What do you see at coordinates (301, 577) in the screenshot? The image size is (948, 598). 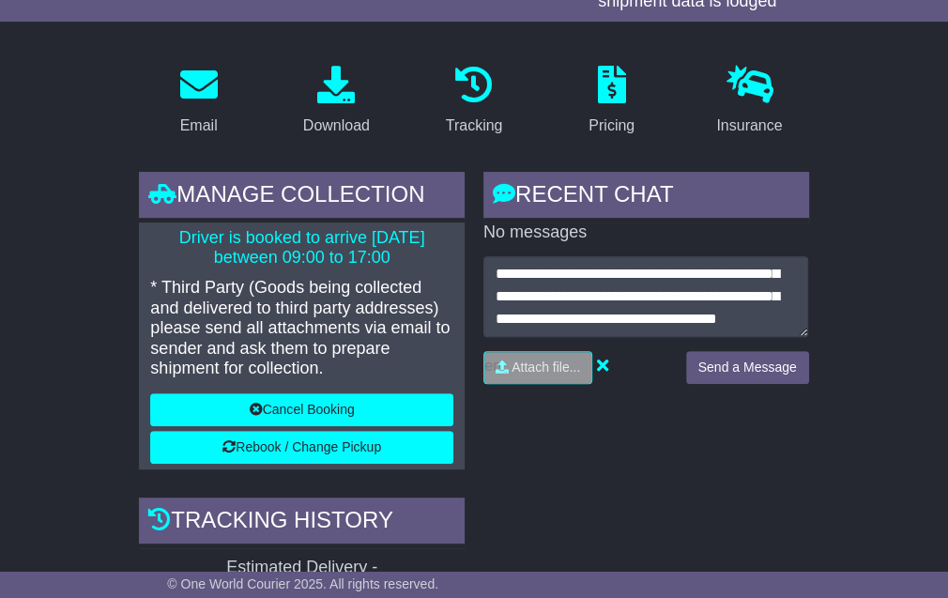 I see `div: Estimated Delivery -` at bounding box center [301, 577].